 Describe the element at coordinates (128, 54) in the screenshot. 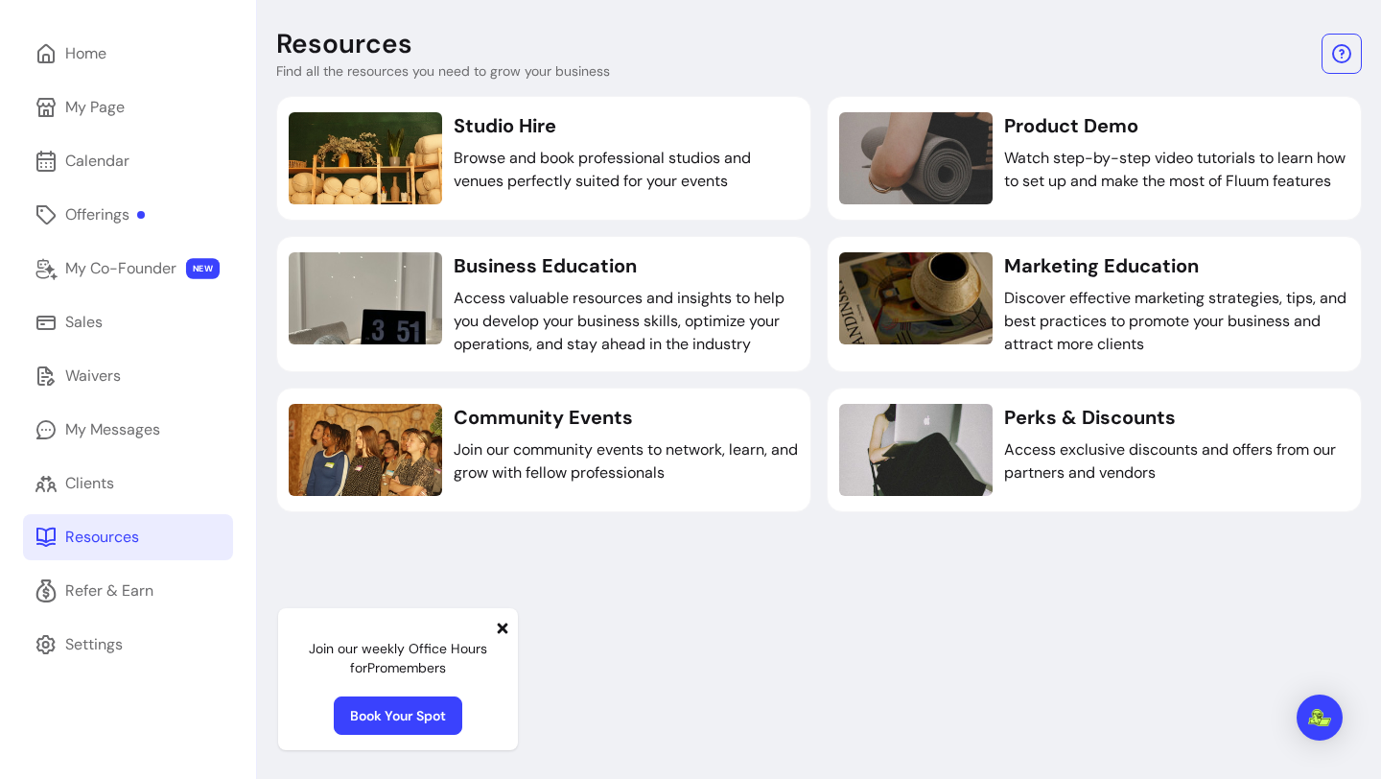

I see `a: Home` at that location.